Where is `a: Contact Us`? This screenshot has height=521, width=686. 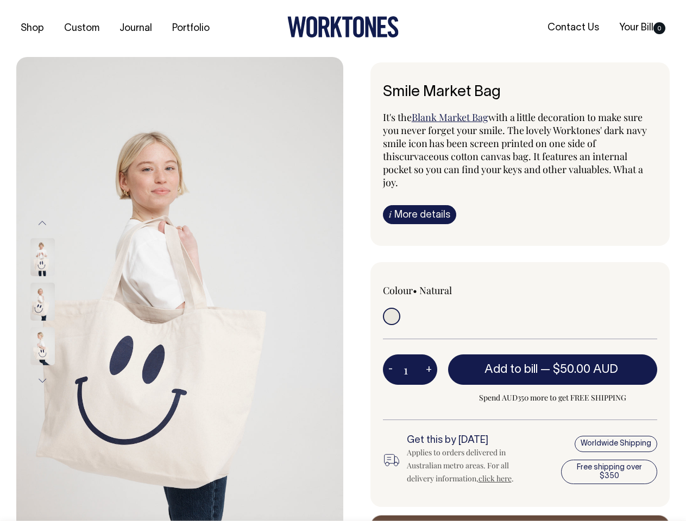
a: Contact Us is located at coordinates (573, 28).